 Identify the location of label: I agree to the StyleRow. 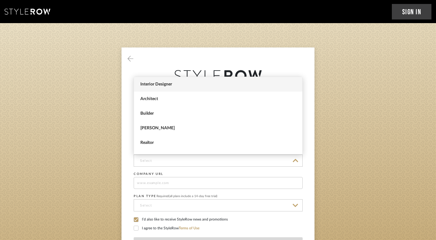
(218, 228).